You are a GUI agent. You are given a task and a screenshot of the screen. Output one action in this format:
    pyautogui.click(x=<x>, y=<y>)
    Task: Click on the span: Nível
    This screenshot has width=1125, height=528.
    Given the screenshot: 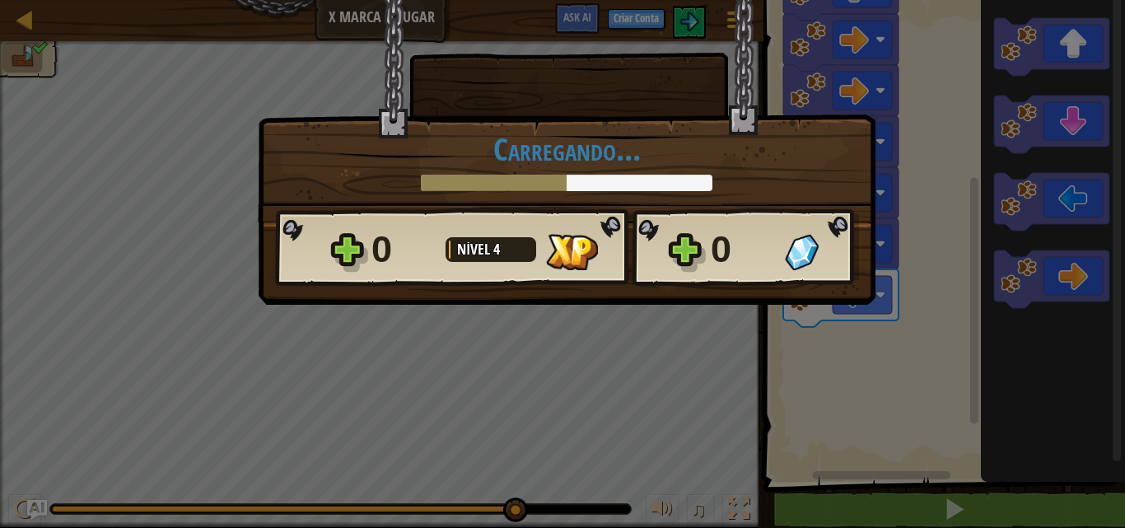 What is the action you would take?
    pyautogui.click(x=475, y=249)
    